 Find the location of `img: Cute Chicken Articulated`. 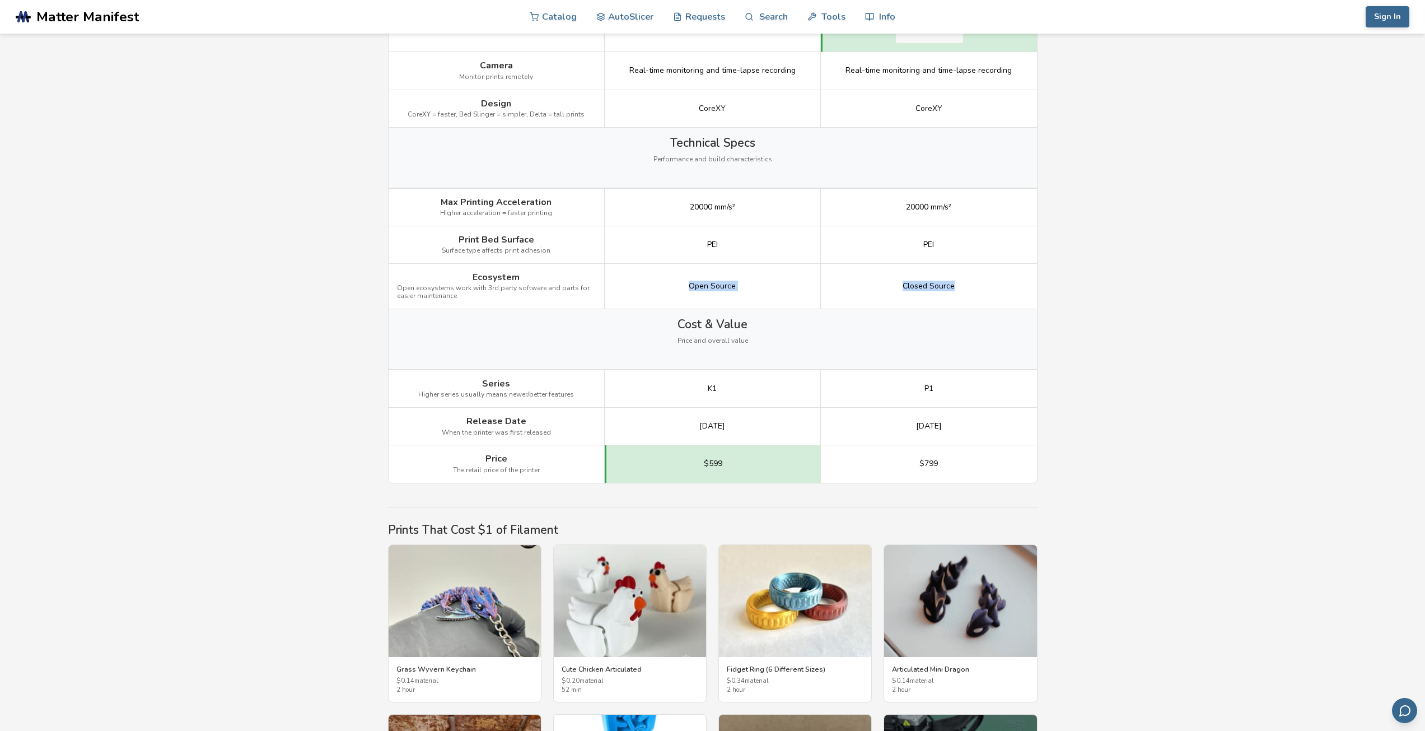

img: Cute Chicken Articulated is located at coordinates (630, 601).